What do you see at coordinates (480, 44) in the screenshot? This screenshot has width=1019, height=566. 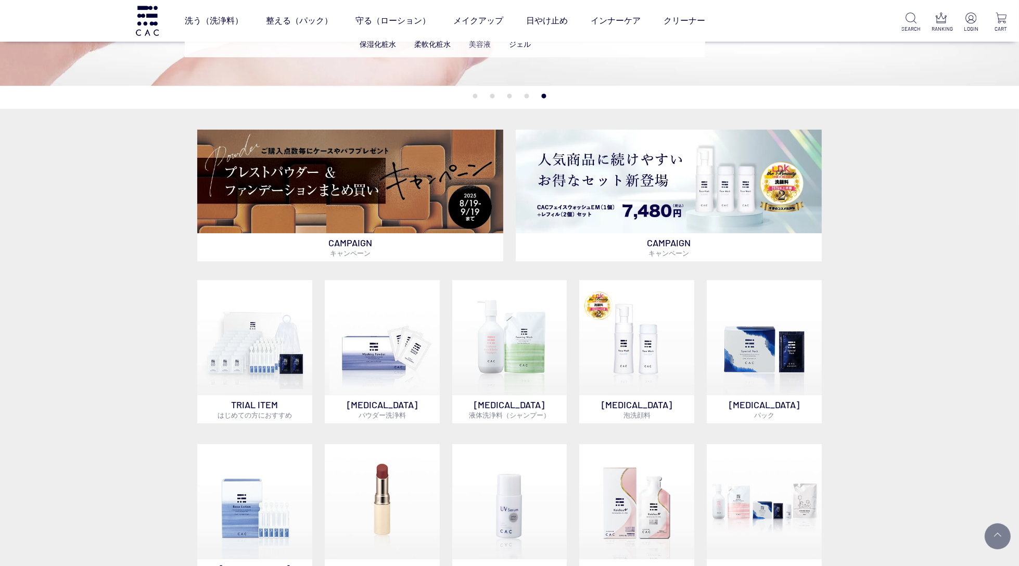 I see `a: 美容液` at bounding box center [480, 44].